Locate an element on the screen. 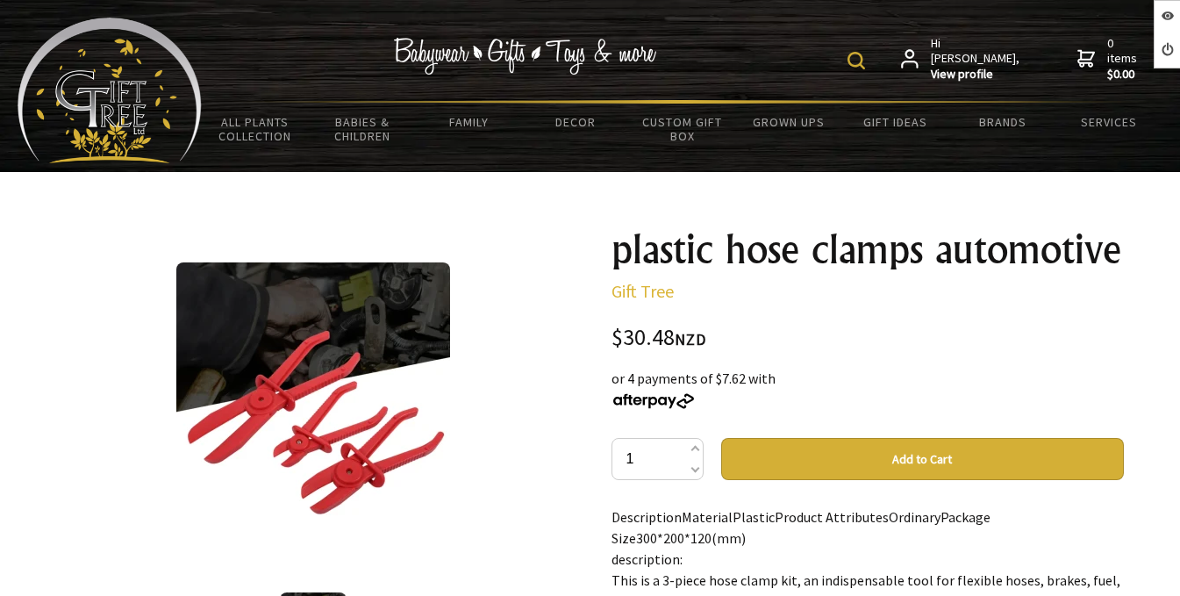 The height and width of the screenshot is (596, 1180). button: Add to Cart is located at coordinates (922, 459).